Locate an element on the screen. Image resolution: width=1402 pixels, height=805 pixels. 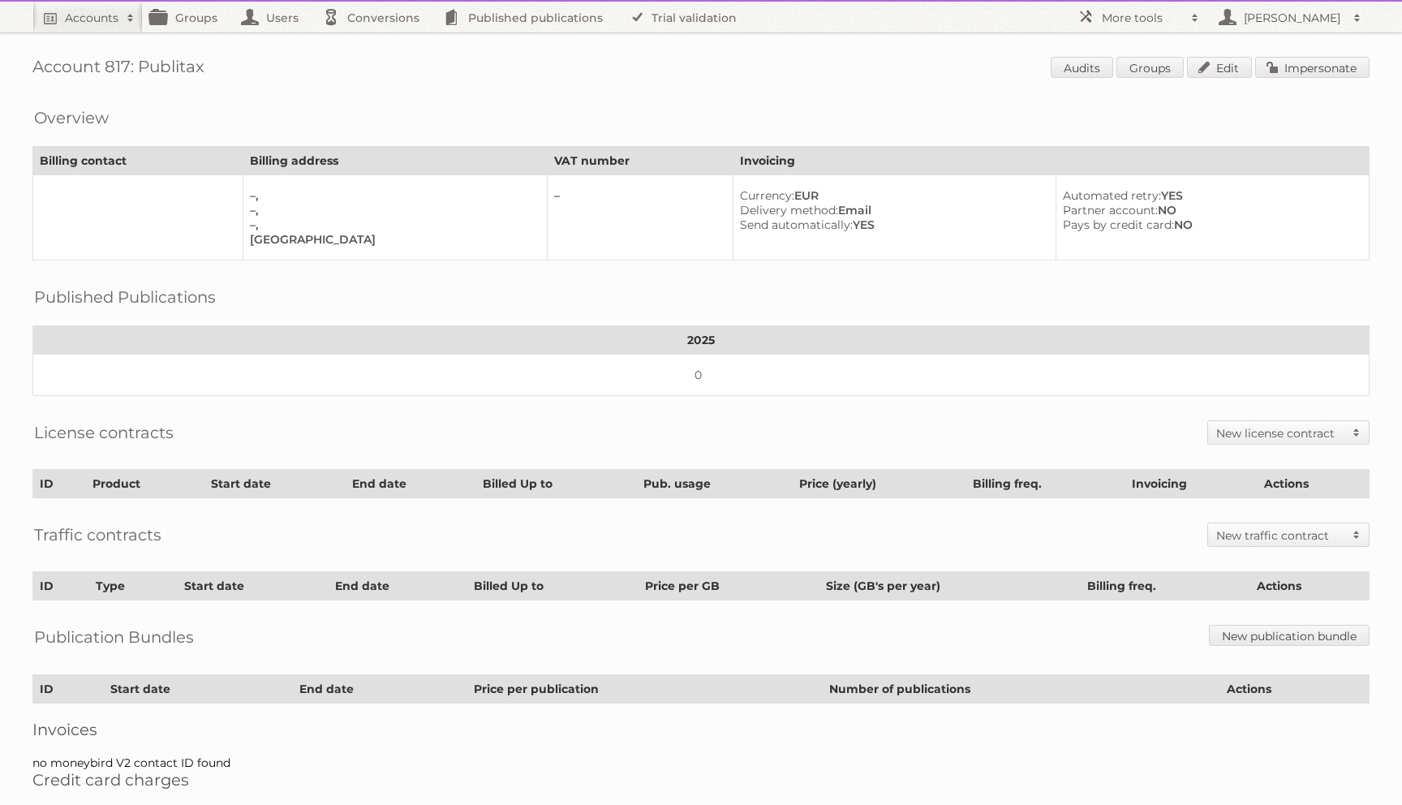
a: Impersonate is located at coordinates (1312, 67).